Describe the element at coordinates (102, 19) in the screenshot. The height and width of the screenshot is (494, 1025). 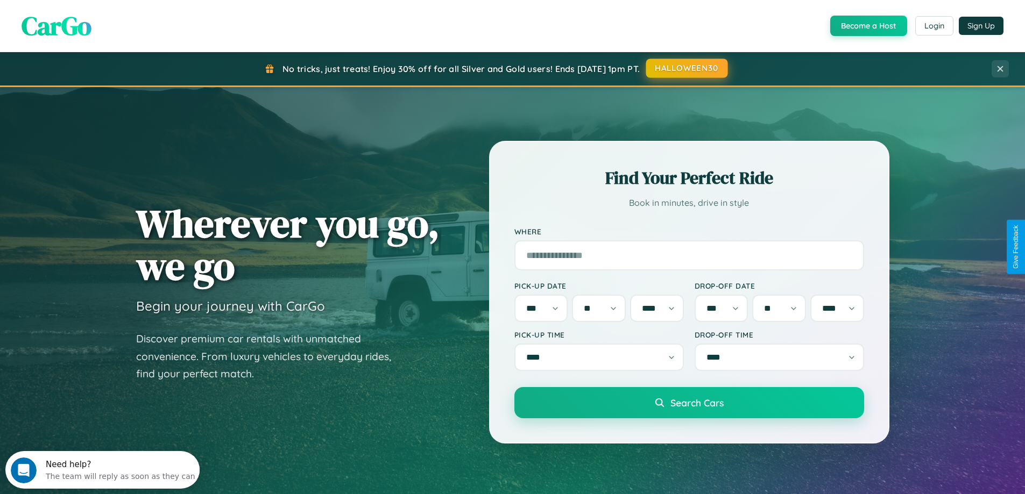
I see `div: Open Intercom Messenger` at that location.